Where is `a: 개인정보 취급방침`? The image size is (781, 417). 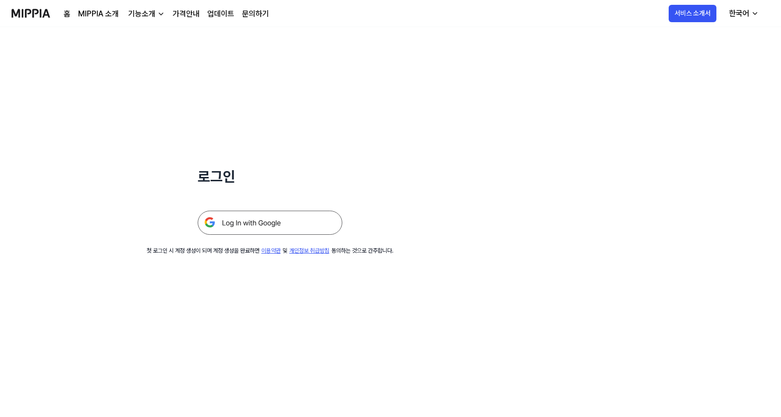
a: 개인정보 취급방침 is located at coordinates (309, 251).